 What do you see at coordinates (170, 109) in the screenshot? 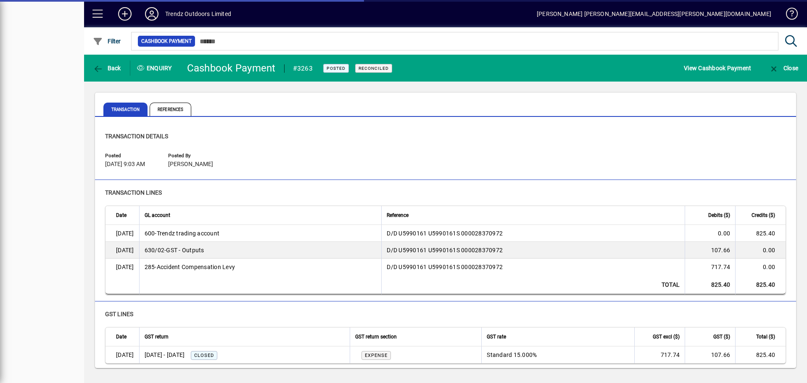
I see `span: References` at bounding box center [170, 109].